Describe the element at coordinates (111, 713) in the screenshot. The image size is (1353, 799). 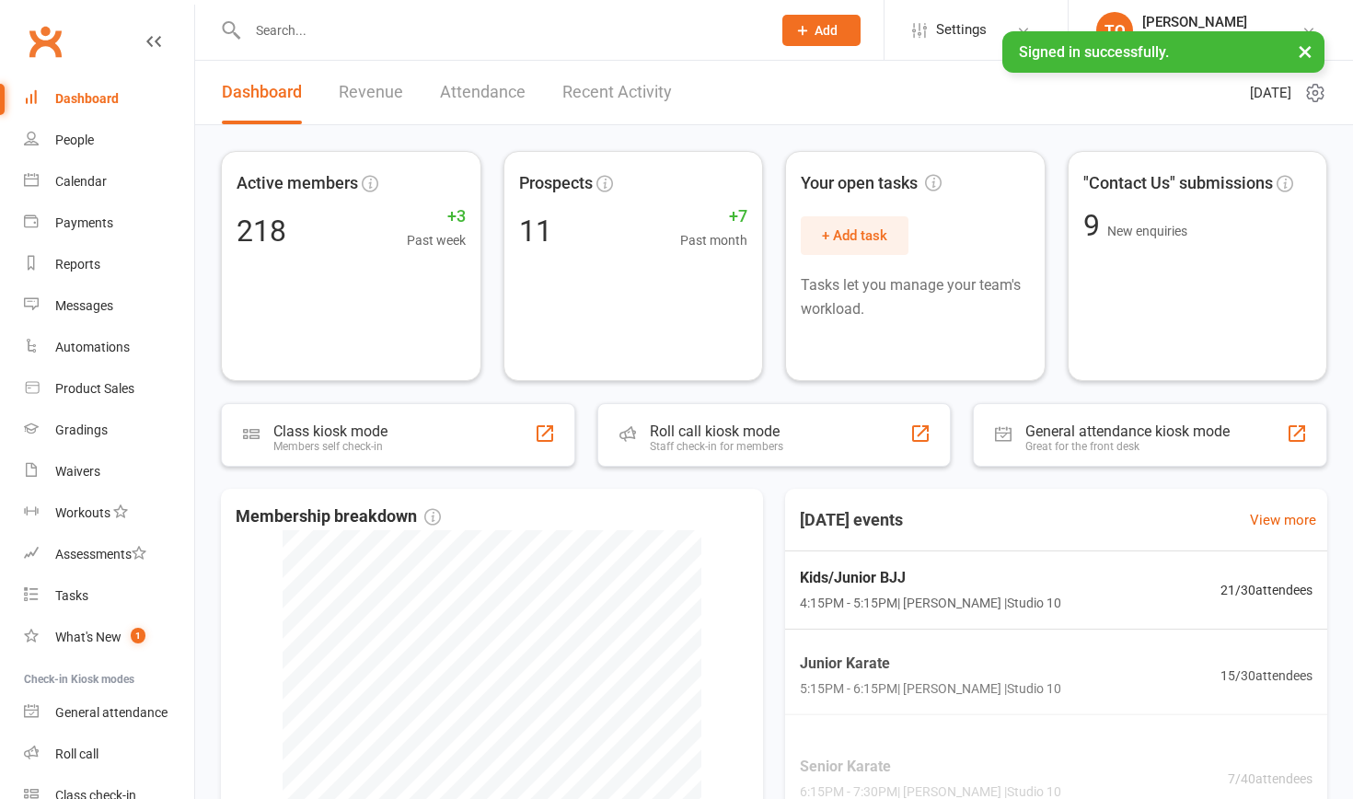
I see `div: General attendance` at that location.